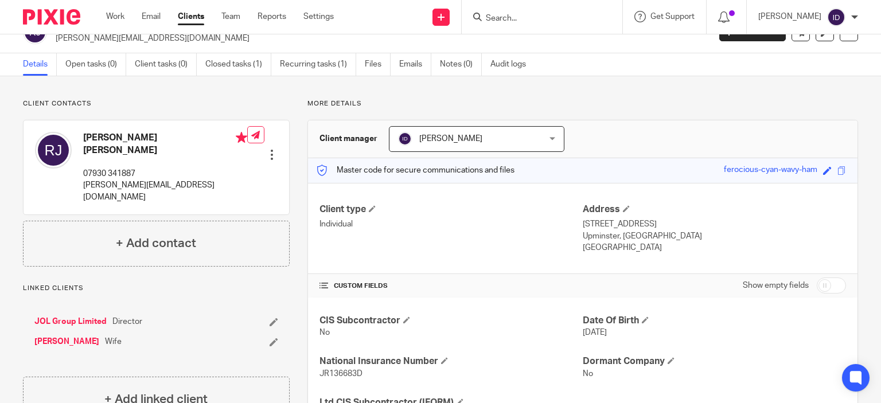 This screenshot has height=403, width=881. What do you see at coordinates (583, 104) in the screenshot?
I see `p: More details` at bounding box center [583, 104].